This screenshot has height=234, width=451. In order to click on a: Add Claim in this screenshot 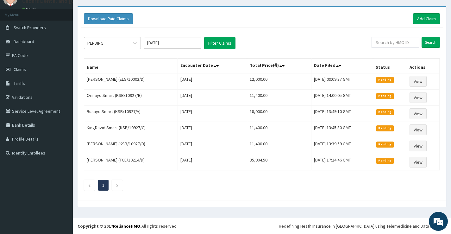, I will do `click(427, 19)`.